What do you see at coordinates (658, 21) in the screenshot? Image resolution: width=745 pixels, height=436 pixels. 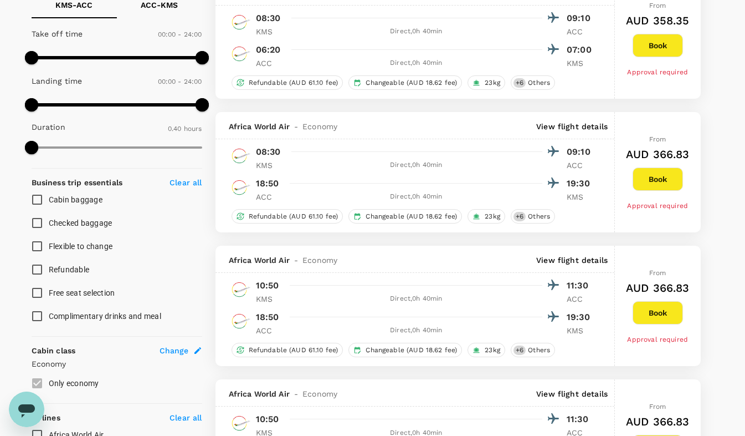 I see `h6: AUD 358.35` at bounding box center [658, 21].